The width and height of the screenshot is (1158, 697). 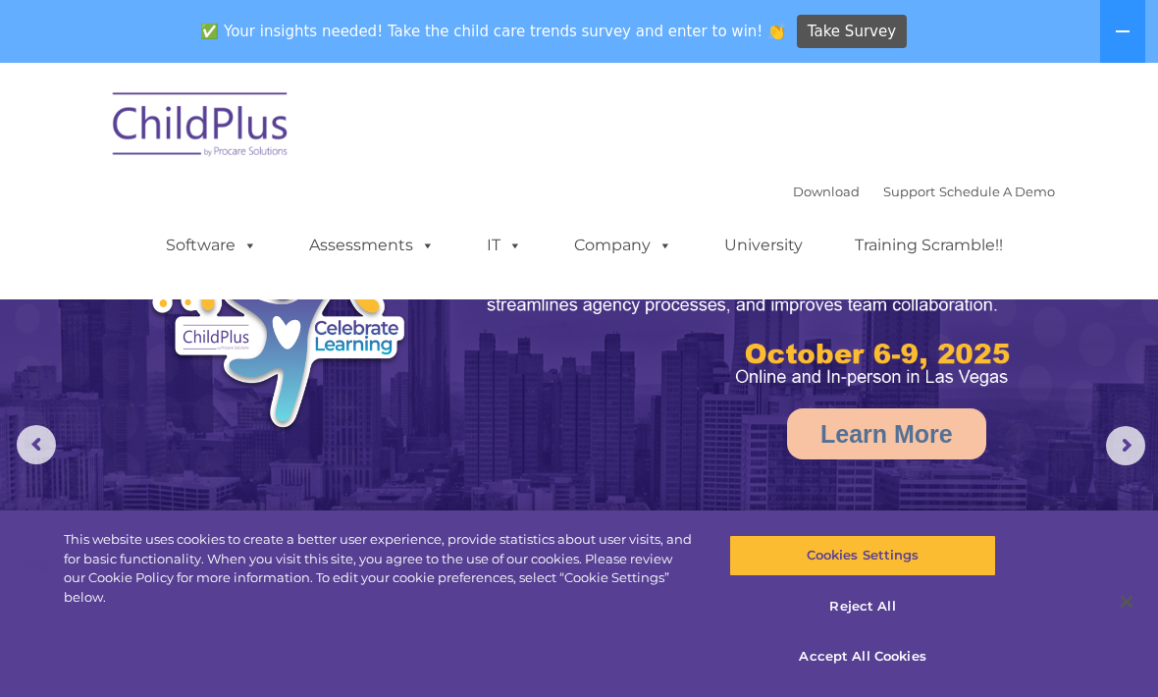 What do you see at coordinates (861, 656) in the screenshot?
I see `button: Accept All Cookies` at bounding box center [861, 656].